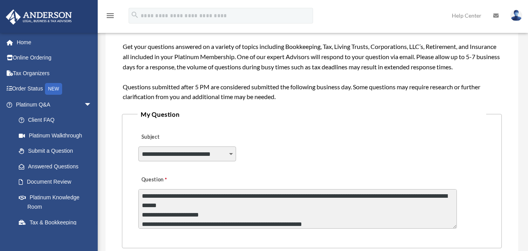 Image resolution: width=528 pixels, height=251 pixels. What do you see at coordinates (57, 120) in the screenshot?
I see `a: Client FAQ` at bounding box center [57, 120].